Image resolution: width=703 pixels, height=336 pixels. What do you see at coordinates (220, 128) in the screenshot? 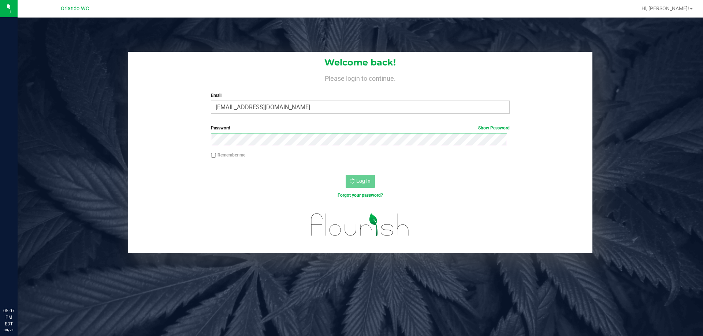
I see `span: Password` at bounding box center [220, 128].